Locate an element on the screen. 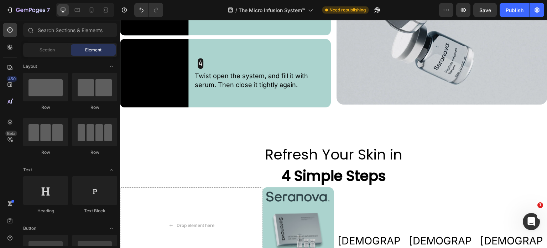 This screenshot has width=547, height=248. span: Section is located at coordinates (47, 50).